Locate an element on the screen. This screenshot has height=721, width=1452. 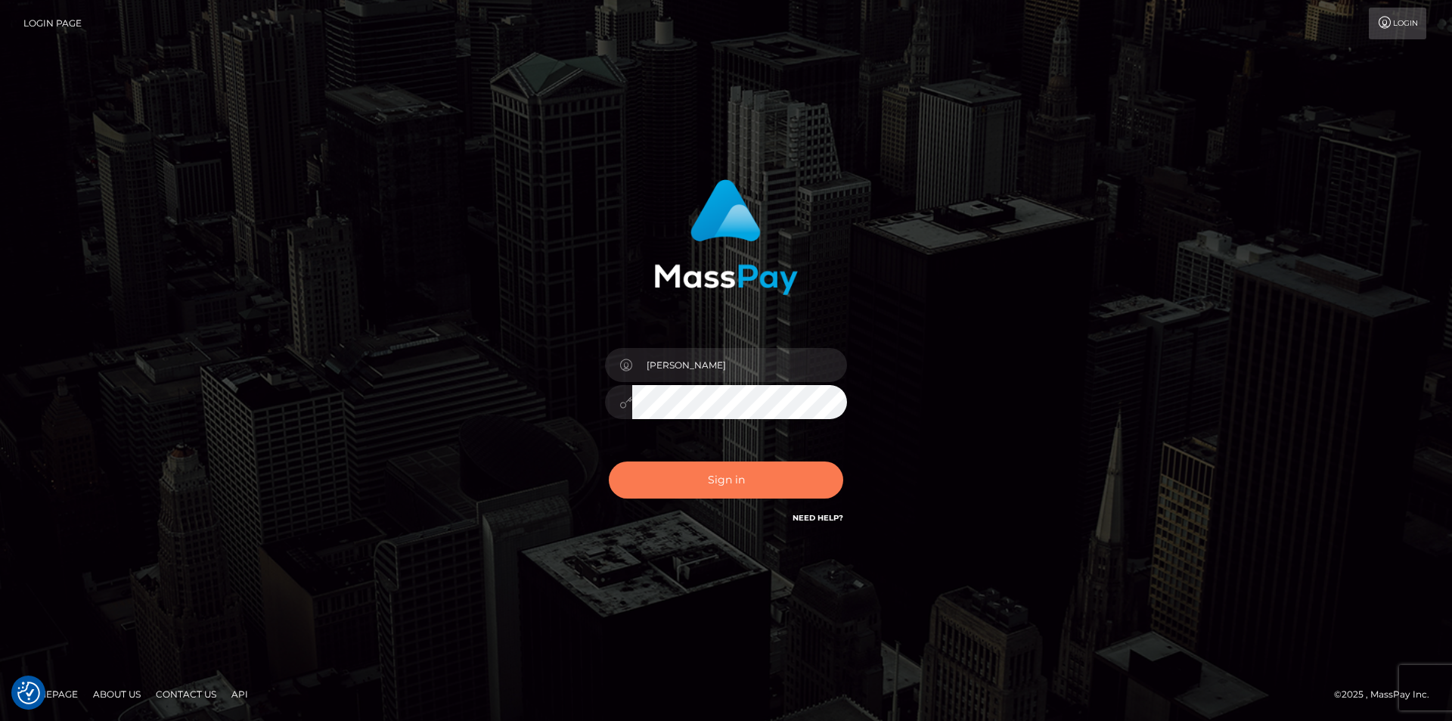
a: Need Help? is located at coordinates (817, 517).